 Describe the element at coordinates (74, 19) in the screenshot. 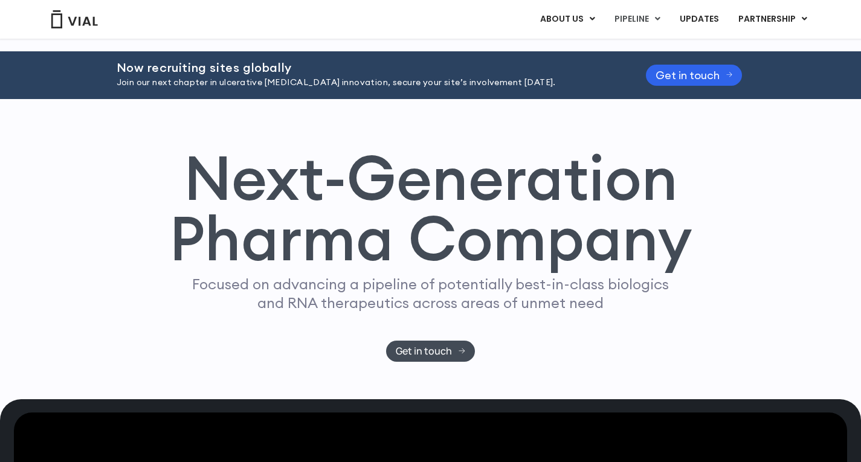

I see `img: Vial Logo` at that location.